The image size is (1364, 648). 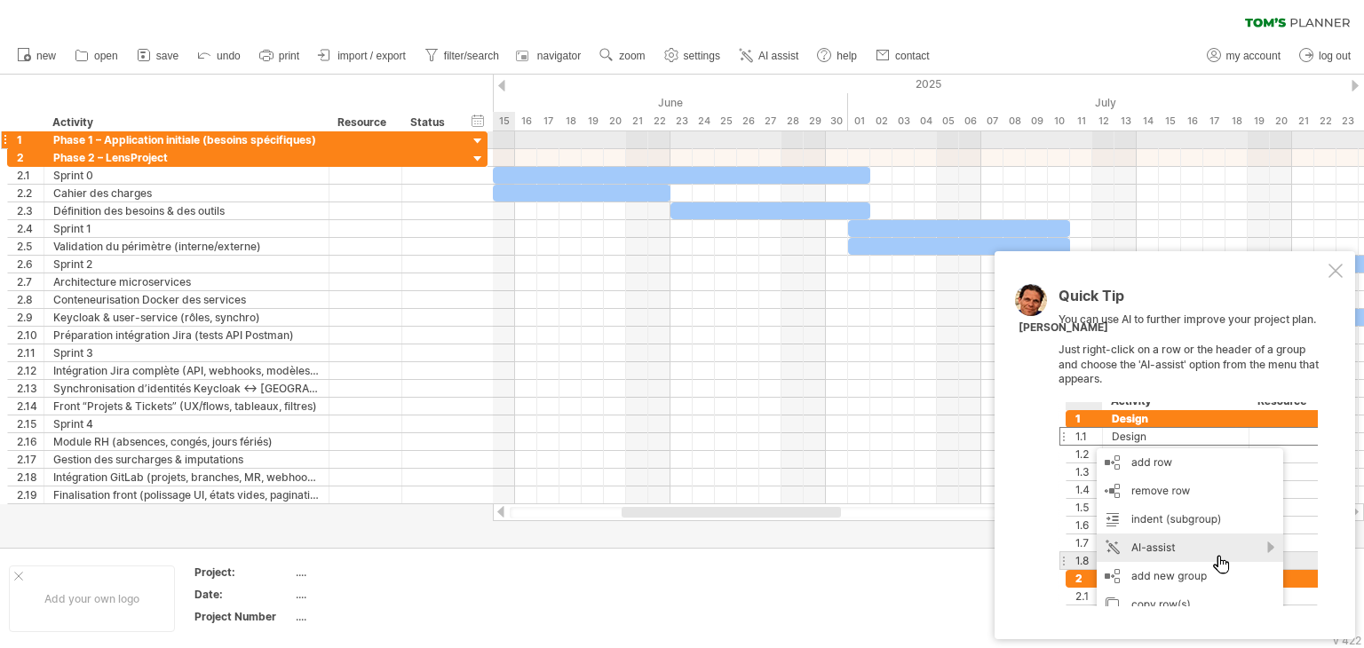 I want to click on div: Thursday, 19 June 2025, so click(x=592, y=121).